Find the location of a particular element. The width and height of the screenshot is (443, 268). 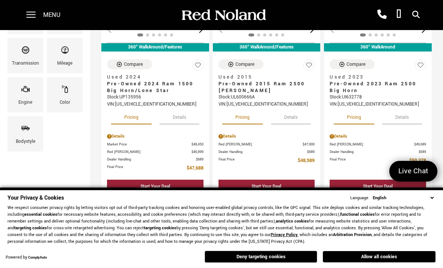

div: EngineEngine is located at coordinates (25, 95).